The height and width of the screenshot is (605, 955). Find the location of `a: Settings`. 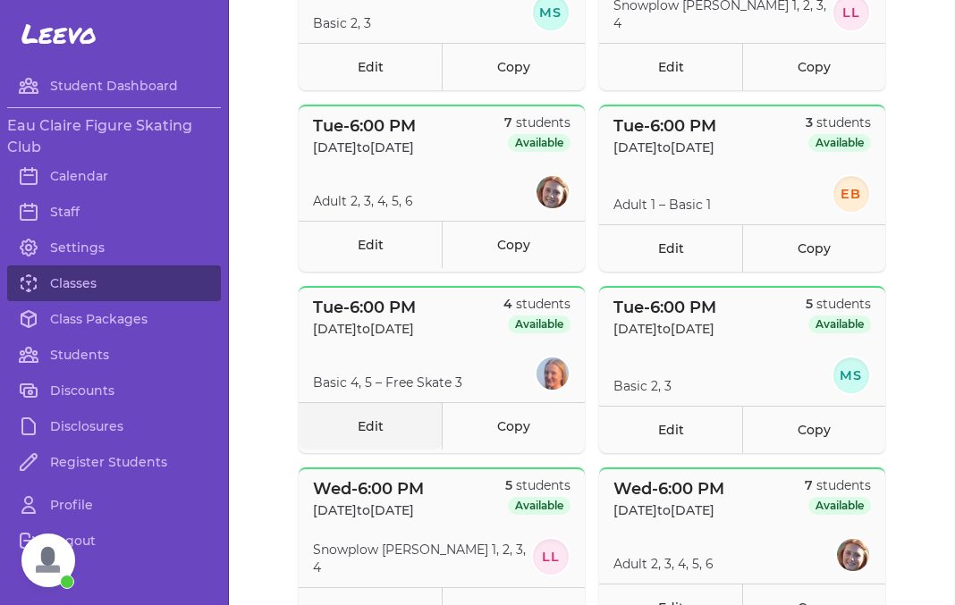

a: Settings is located at coordinates (114, 248).